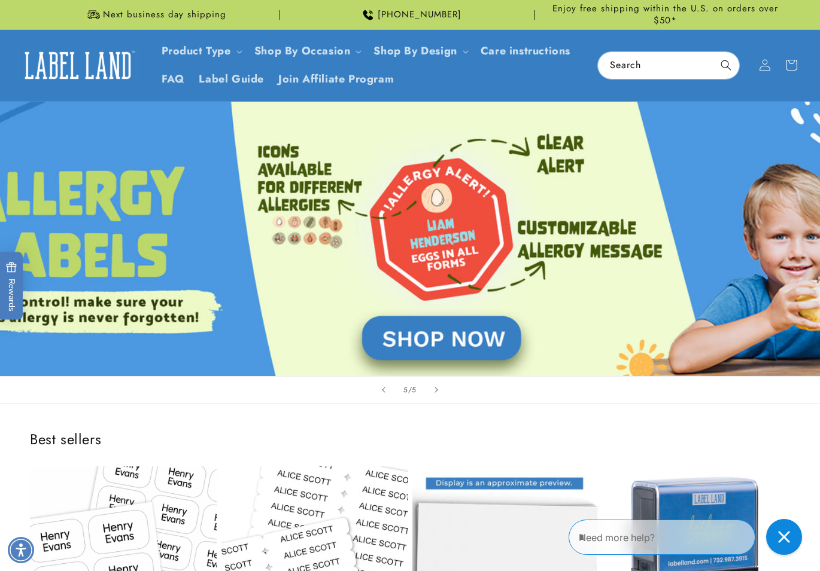  I want to click on span: Join Affiliate Program, so click(336, 79).